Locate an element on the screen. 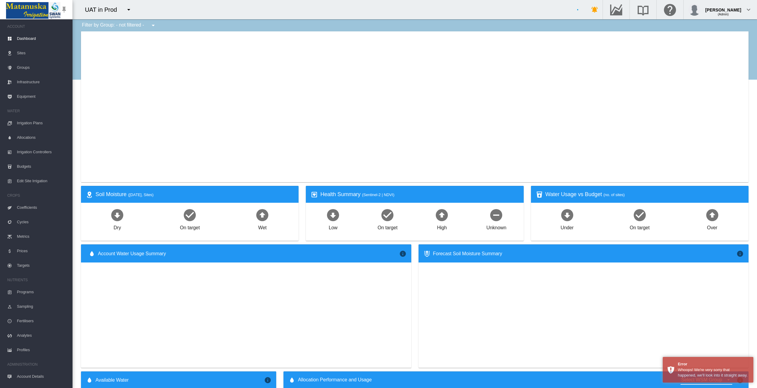 The image size is (757, 388). span: Equipment is located at coordinates (42, 97).